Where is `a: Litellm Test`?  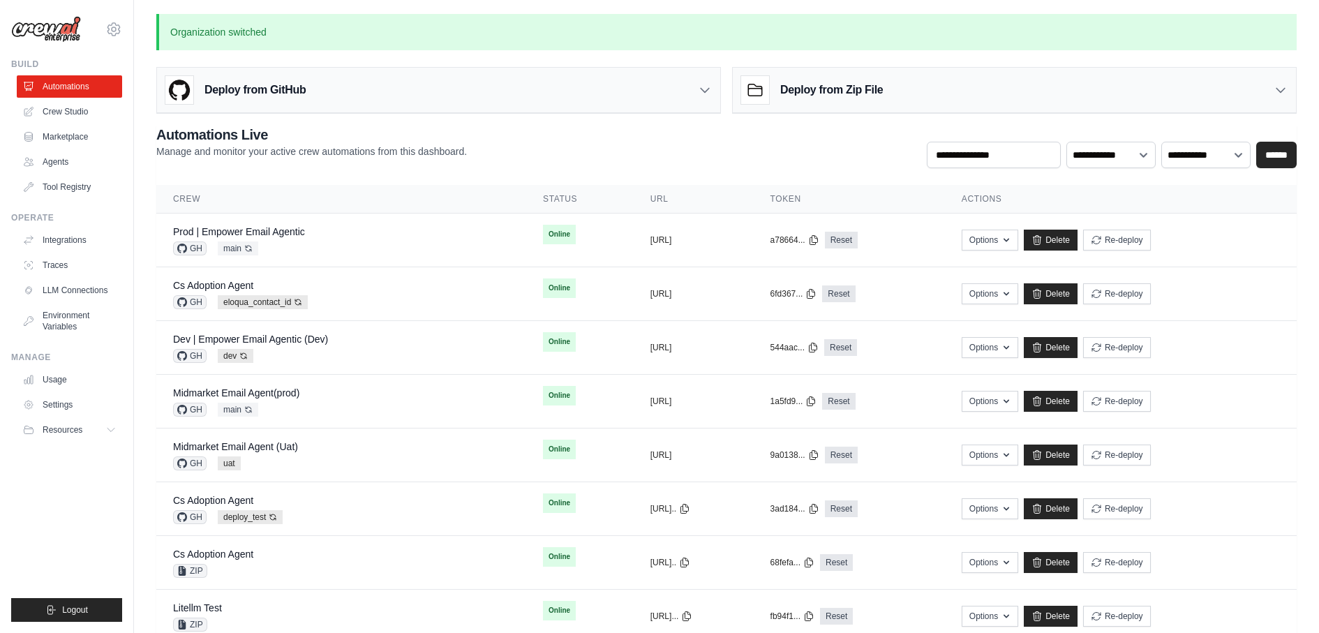 a: Litellm Test is located at coordinates (198, 608).